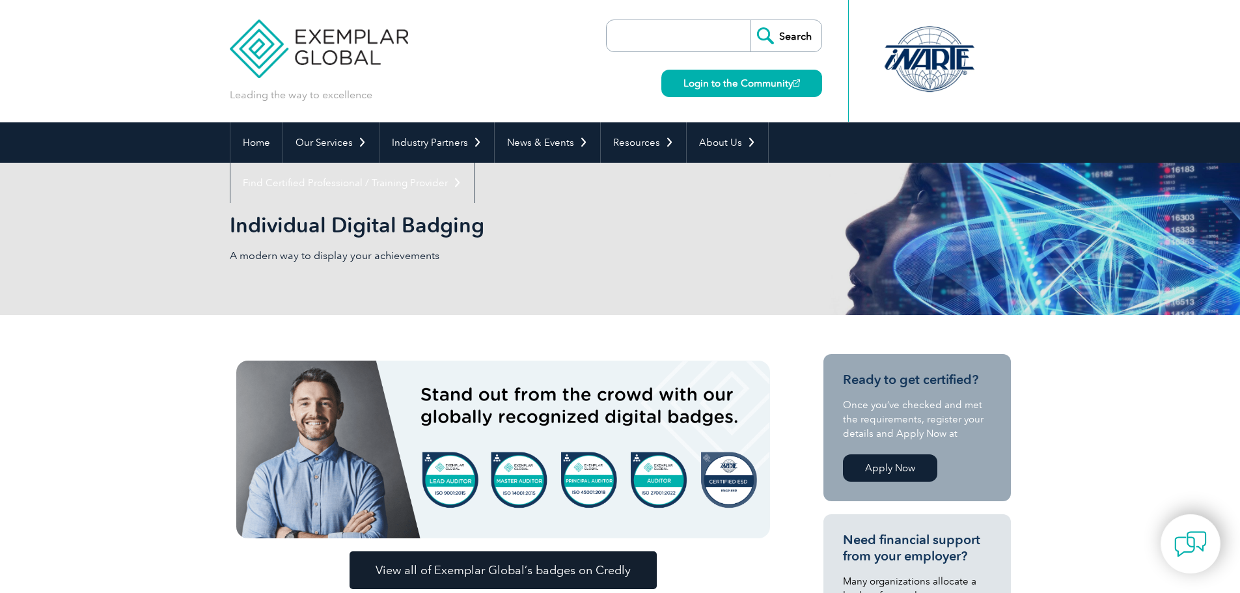  Describe the element at coordinates (503, 225) in the screenshot. I see `h2: Individual Digital Badging` at that location.